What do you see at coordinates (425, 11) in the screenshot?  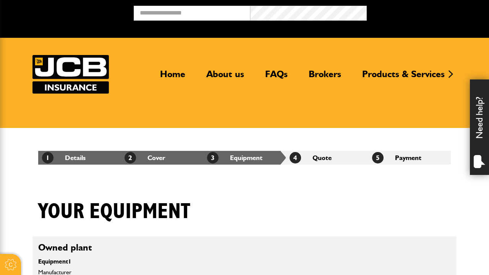 I see `button: Broker Login` at bounding box center [425, 11].